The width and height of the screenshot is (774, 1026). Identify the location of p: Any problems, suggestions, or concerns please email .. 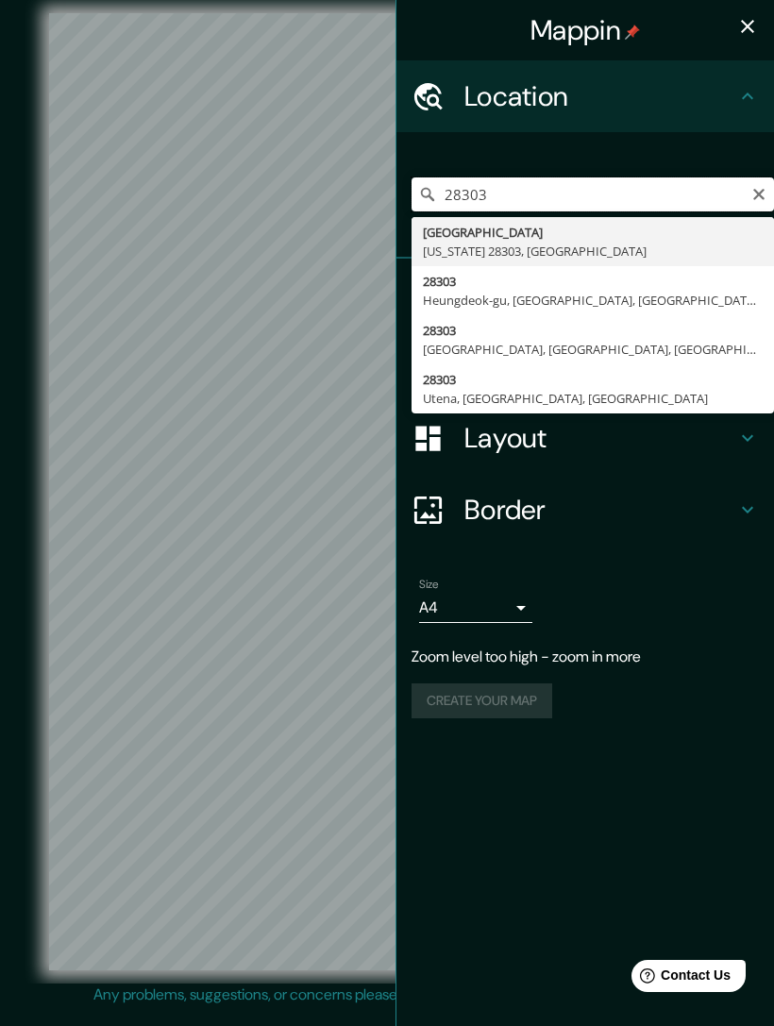
(383, 995).